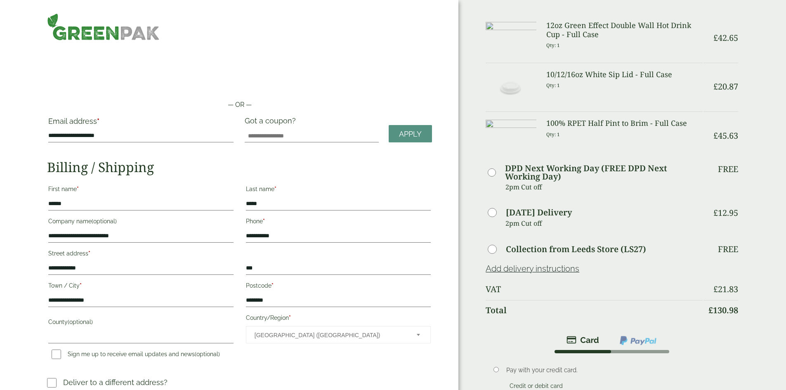 The width and height of the screenshot is (786, 390). Describe the element at coordinates (726, 213) in the screenshot. I see `bdi: 12.95` at that location.